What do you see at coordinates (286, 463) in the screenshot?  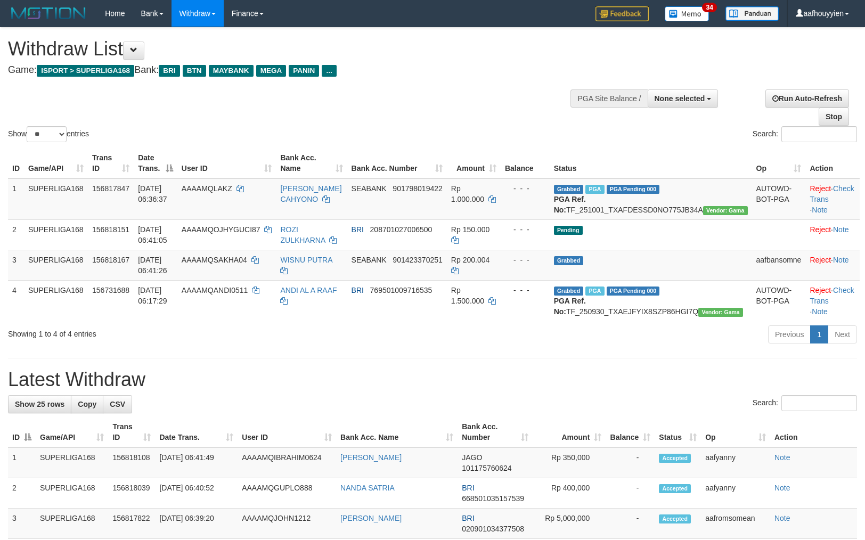 I see `td: AAAAMQIBRAHIM0624` at bounding box center [286, 463].